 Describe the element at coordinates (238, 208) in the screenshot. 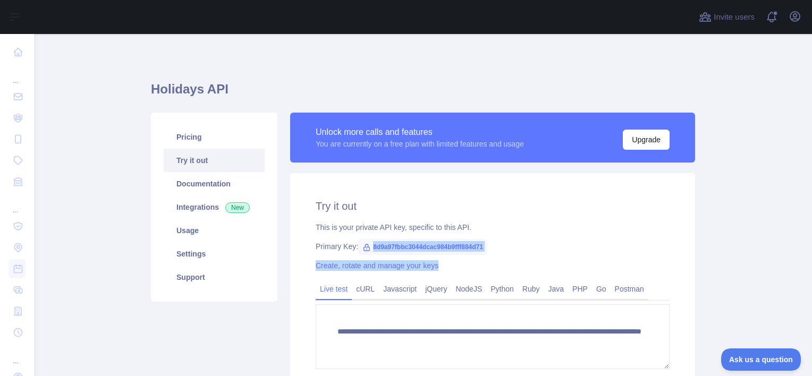

I see `span: New` at that location.